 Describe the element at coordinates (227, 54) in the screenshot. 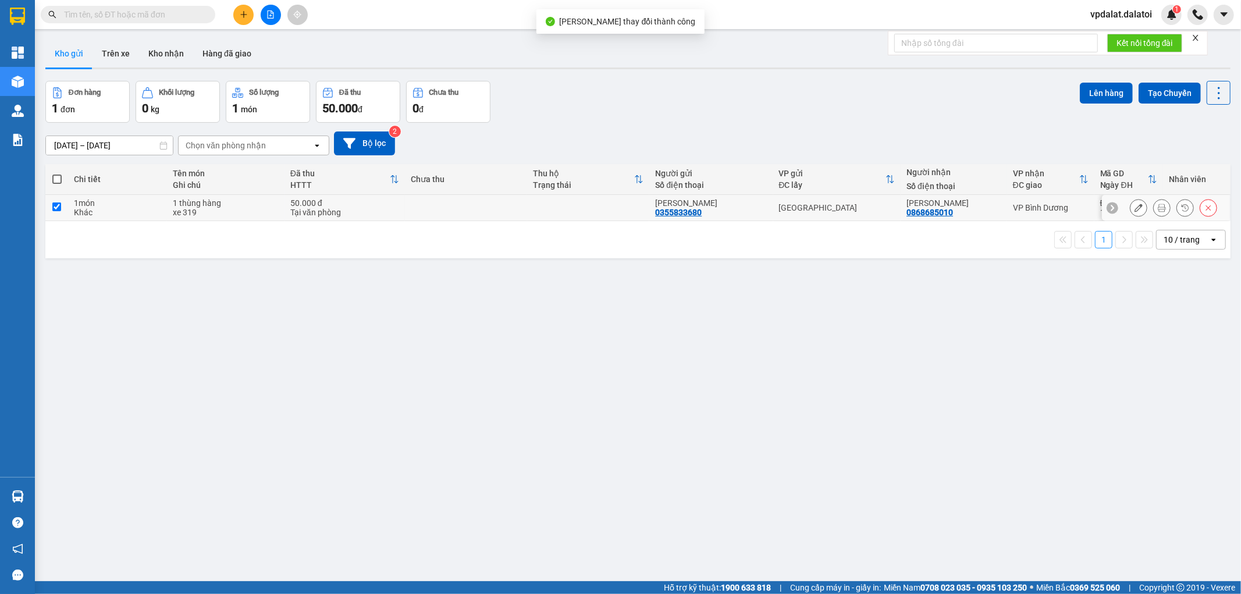

I see `button: Hàng đã giao` at that location.